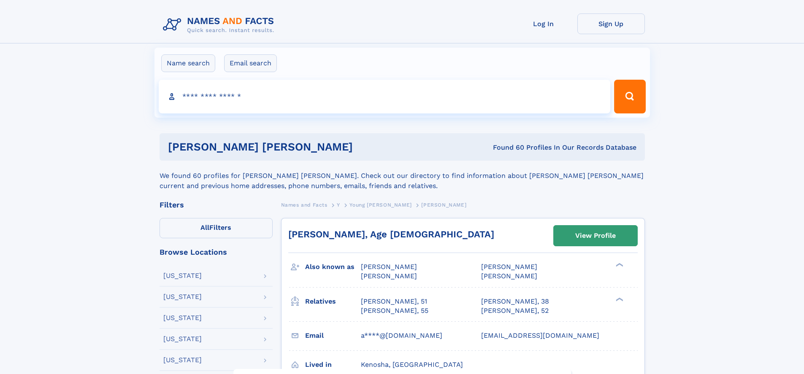 Image resolution: width=804 pixels, height=374 pixels. What do you see at coordinates (385, 97) in the screenshot?
I see `input: search input` at bounding box center [385, 97].